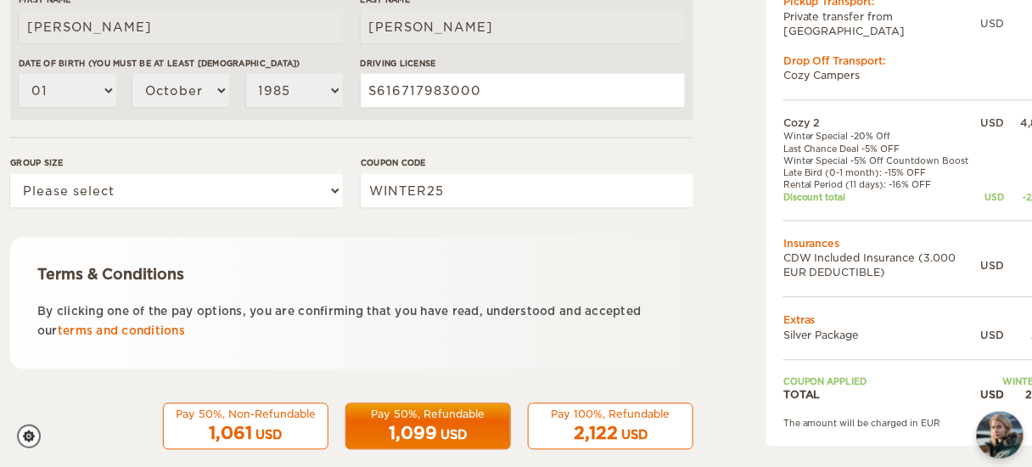 Image resolution: width=1032 pixels, height=467 pixels. Describe the element at coordinates (882, 381) in the screenshot. I see `td: Coupon applied` at that location.